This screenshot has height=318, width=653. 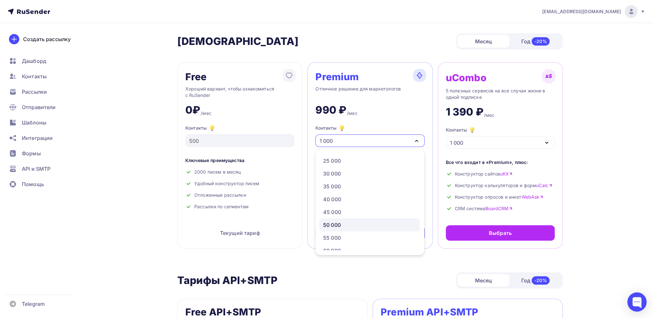 What do you see at coordinates (34, 76) in the screenshot?
I see `span: Контакты` at bounding box center [34, 76].